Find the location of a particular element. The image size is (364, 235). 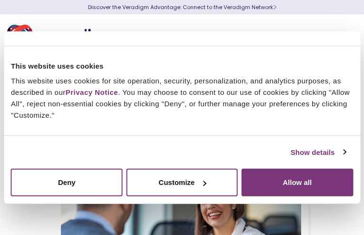

button: Allow all is located at coordinates (297, 182).